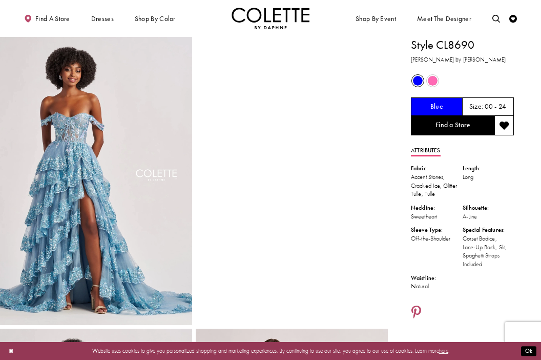  I want to click on button: Add to wishlist, so click(504, 126).